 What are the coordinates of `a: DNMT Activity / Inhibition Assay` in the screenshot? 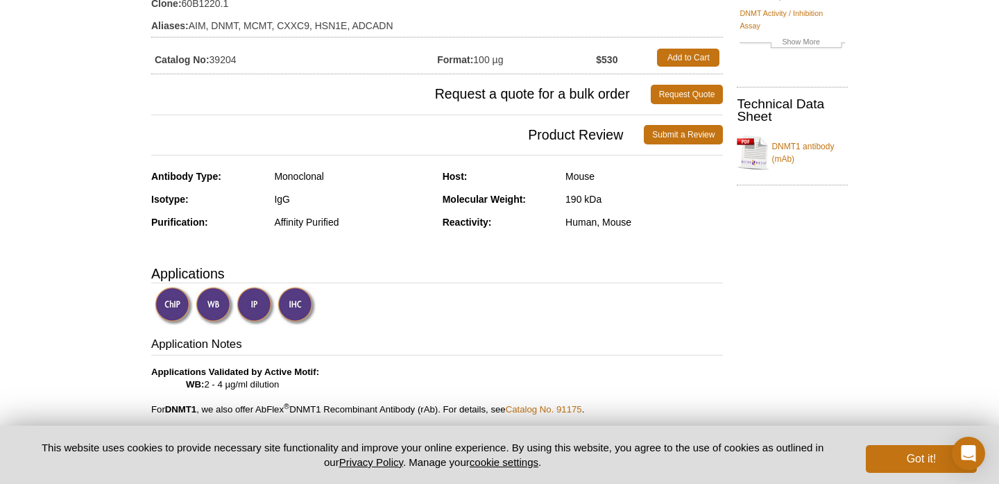 It's located at (792, 19).